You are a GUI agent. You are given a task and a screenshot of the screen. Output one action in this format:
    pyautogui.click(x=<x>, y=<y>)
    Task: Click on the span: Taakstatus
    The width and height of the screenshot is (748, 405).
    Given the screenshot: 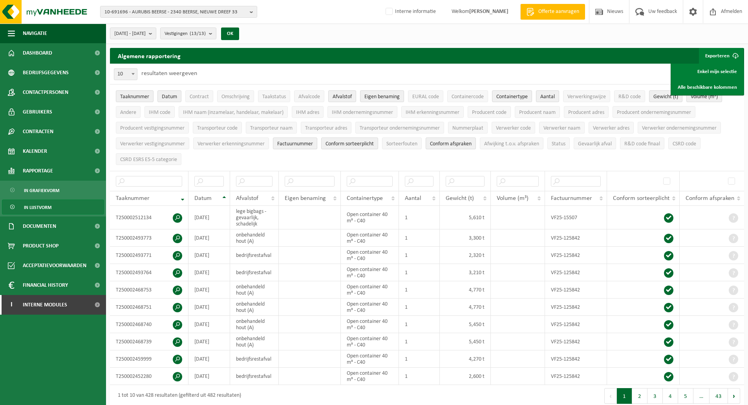 What is the action you would take?
    pyautogui.click(x=274, y=97)
    